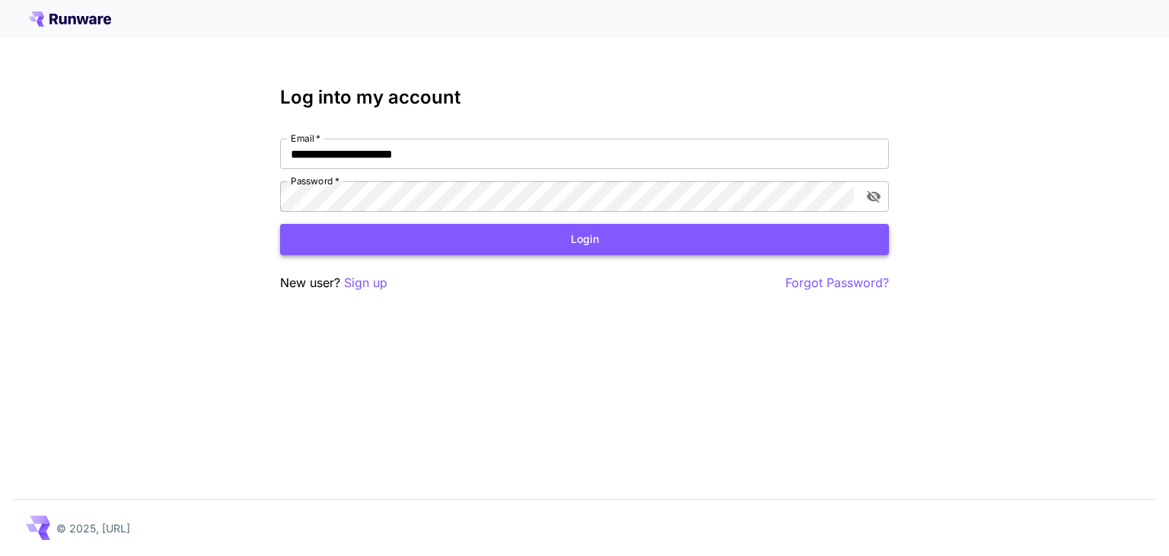  I want to click on button: toggle password visibility, so click(874, 196).